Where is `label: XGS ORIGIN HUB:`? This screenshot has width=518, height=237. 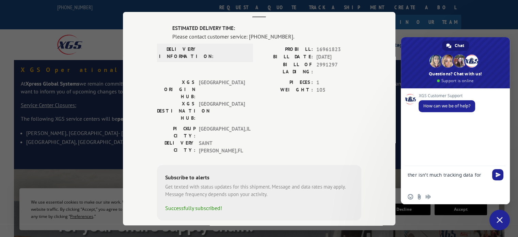
label: XGS ORIGIN HUB: is located at coordinates (176, 89).